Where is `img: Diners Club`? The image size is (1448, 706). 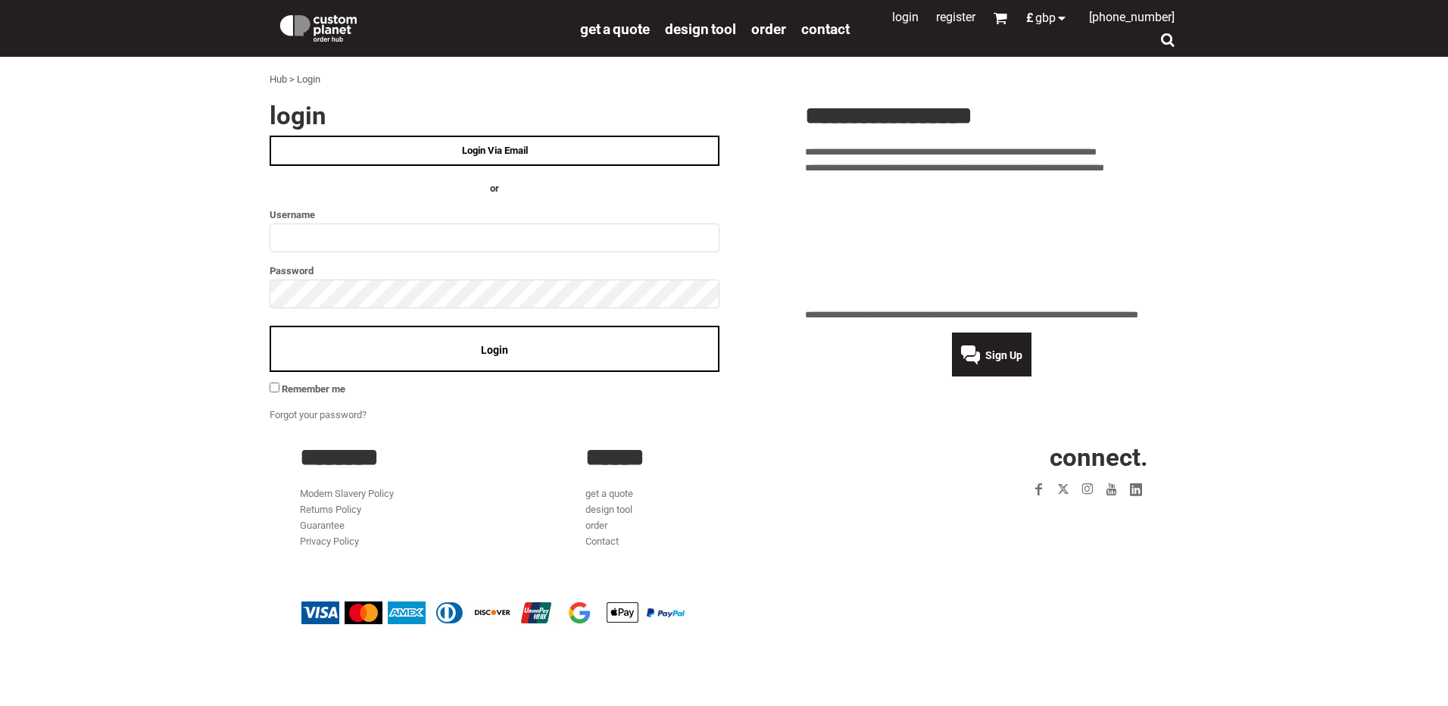 img: Diners Club is located at coordinates (450, 613).